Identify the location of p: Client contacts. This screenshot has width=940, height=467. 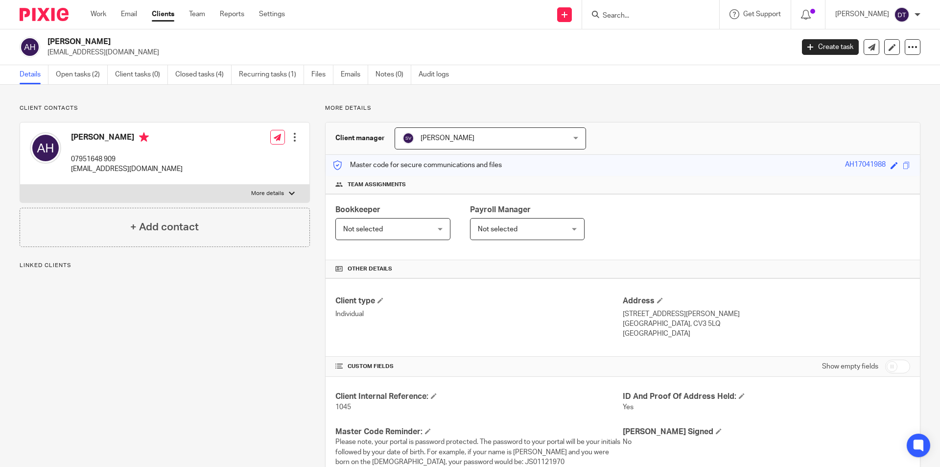
(165, 108).